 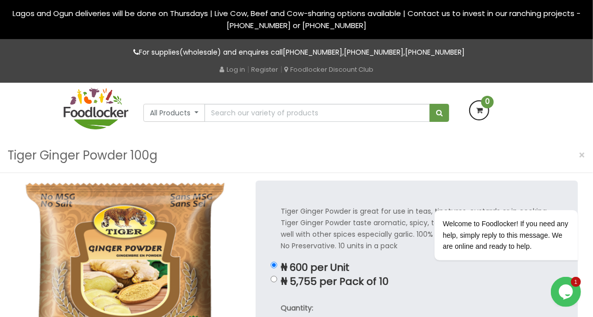 I want to click on p: For supplies(wholesale) and enquires call , ,, so click(x=297, y=52).